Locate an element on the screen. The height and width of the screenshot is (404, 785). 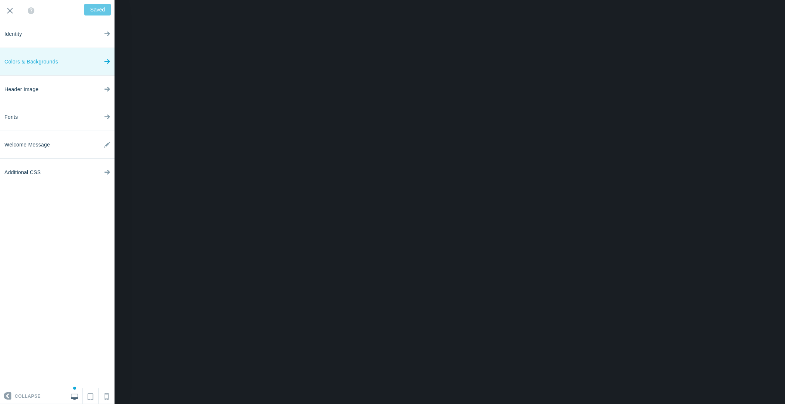
span: Fonts is located at coordinates (11, 117).